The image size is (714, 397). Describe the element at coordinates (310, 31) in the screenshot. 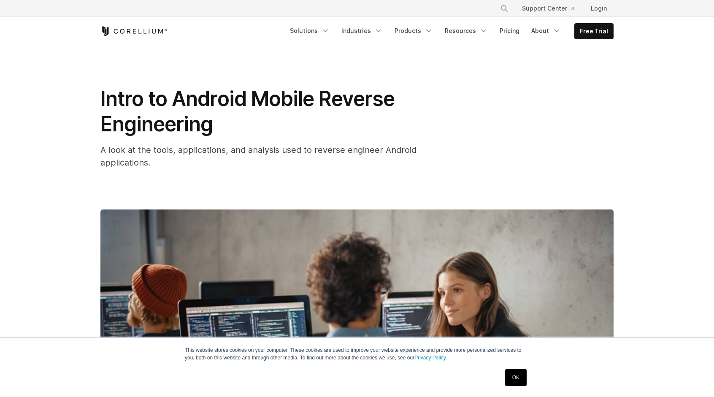

I see `a: Solutions` at that location.